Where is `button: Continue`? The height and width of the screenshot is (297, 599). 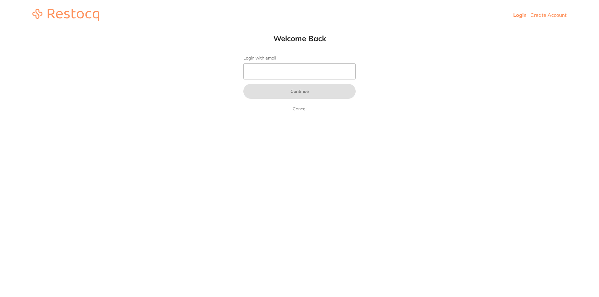 button: Continue is located at coordinates (299, 91).